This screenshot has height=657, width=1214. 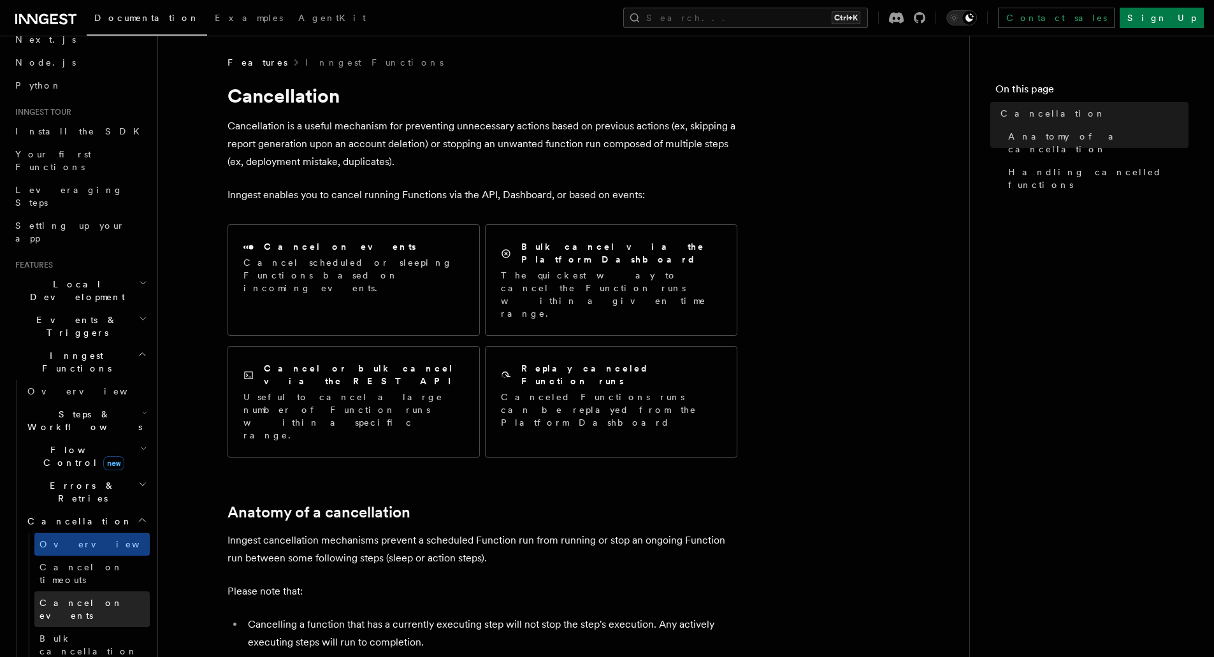 What do you see at coordinates (41, 112) in the screenshot?
I see `span: Inngest tour` at bounding box center [41, 112].